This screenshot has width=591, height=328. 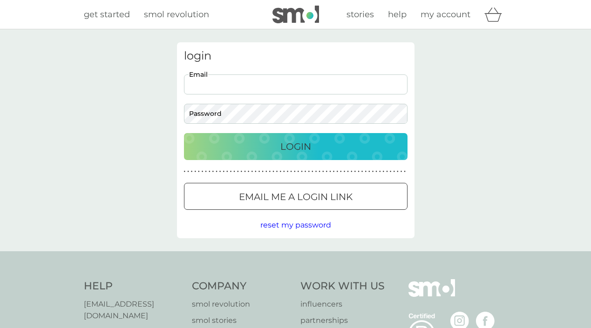 I want to click on h4: Help, so click(x=133, y=287).